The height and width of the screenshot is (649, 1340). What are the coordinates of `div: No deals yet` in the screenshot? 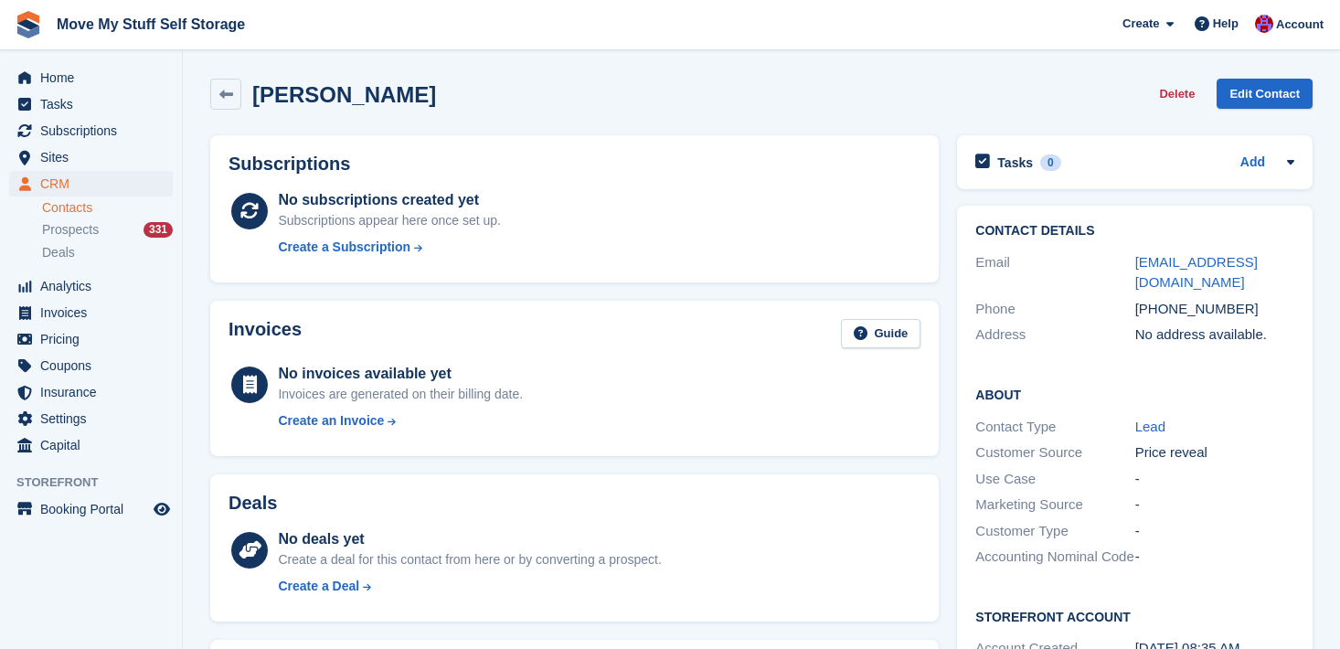 It's located at (469, 539).